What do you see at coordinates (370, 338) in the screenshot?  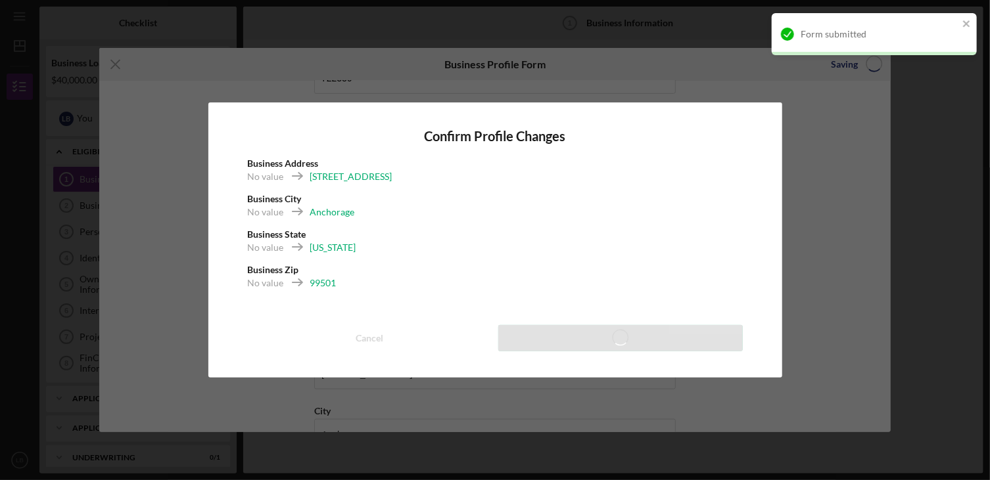 I see `button: Cancel` at bounding box center [370, 338].